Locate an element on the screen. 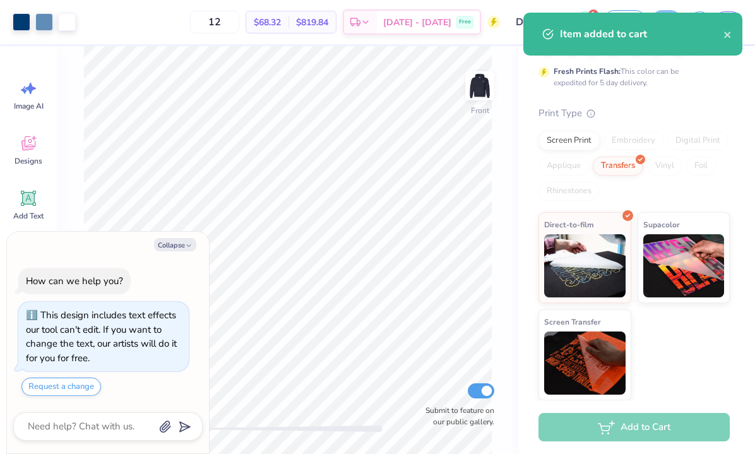  strong: Fresh Prints Flash: is located at coordinates (587, 71).